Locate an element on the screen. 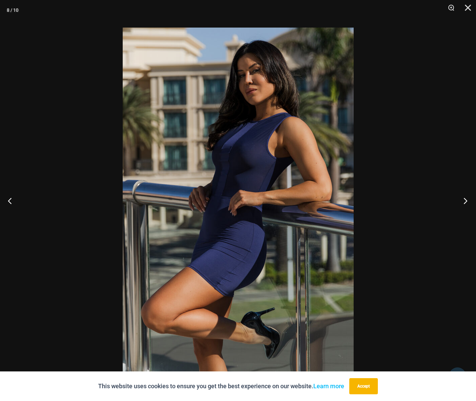  img: Desire Me Navy 5192 Dress 13 is located at coordinates (238, 201).